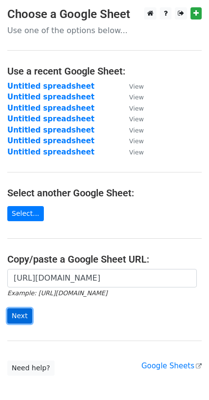  I want to click on input: Next, so click(19, 316).